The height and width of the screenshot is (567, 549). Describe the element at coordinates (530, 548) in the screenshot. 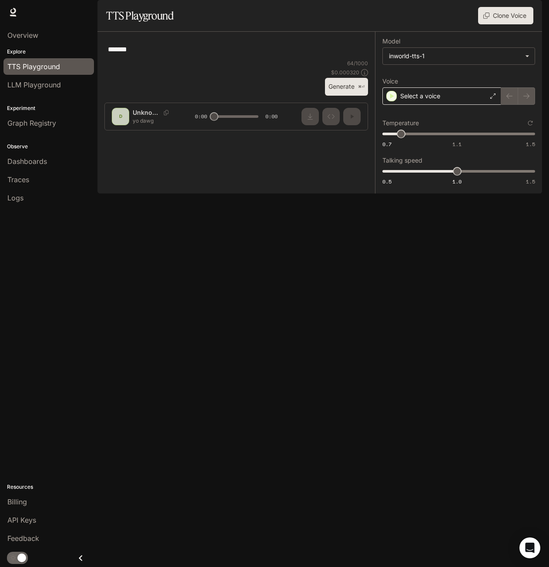

I see `div: Open Intercom Messenger` at that location.